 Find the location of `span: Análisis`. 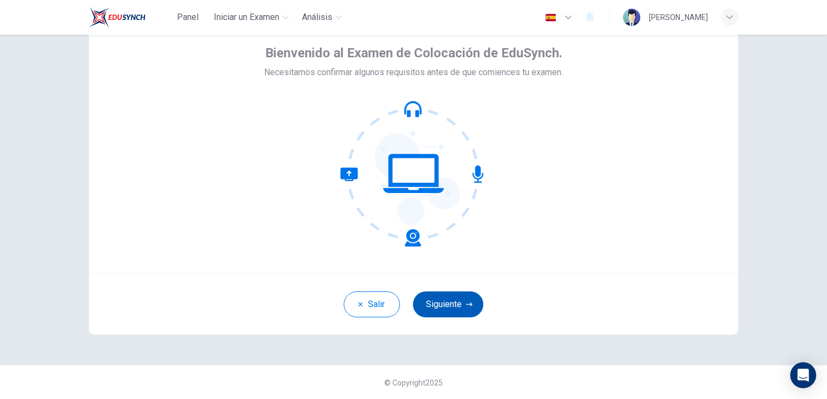

span: Análisis is located at coordinates (317, 17).